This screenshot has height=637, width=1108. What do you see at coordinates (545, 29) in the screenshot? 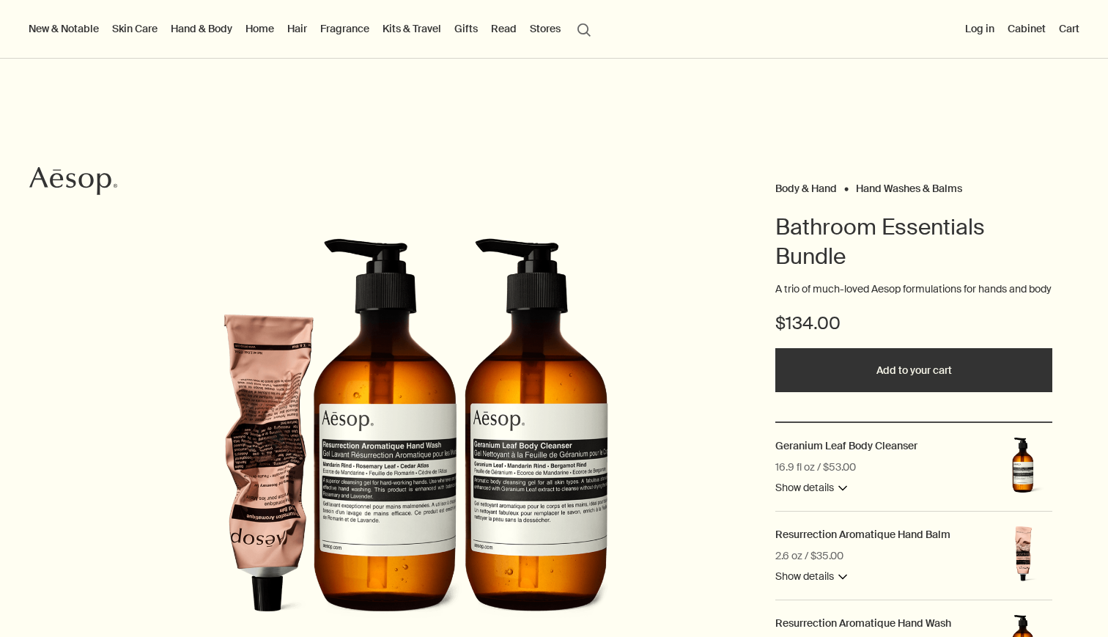
I see `button: Stores` at bounding box center [545, 29].